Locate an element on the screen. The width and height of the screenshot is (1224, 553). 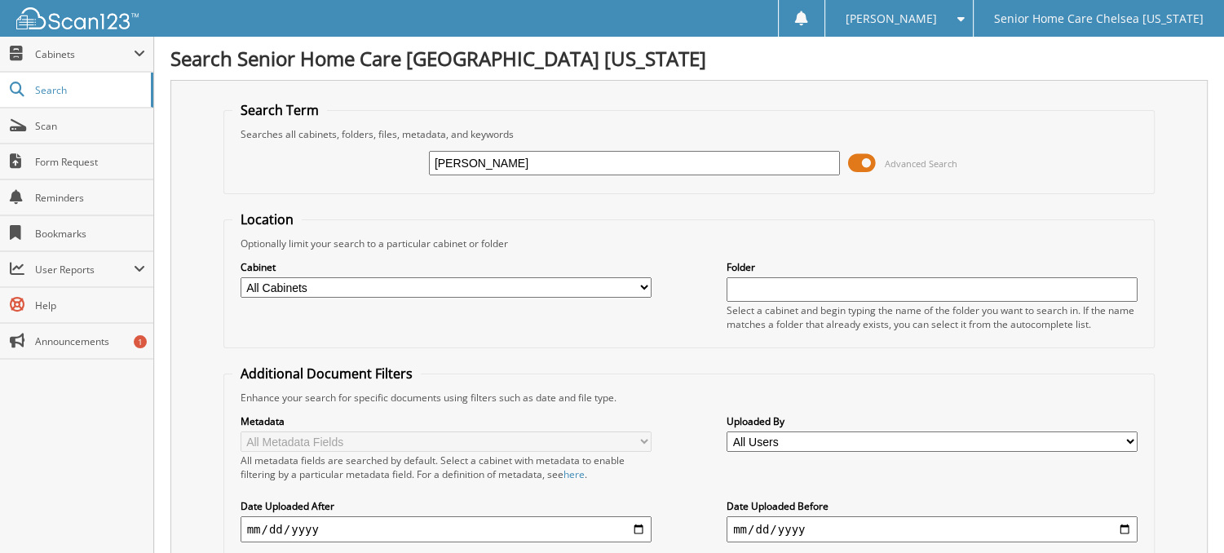
label: Cabinet is located at coordinates (446, 267).